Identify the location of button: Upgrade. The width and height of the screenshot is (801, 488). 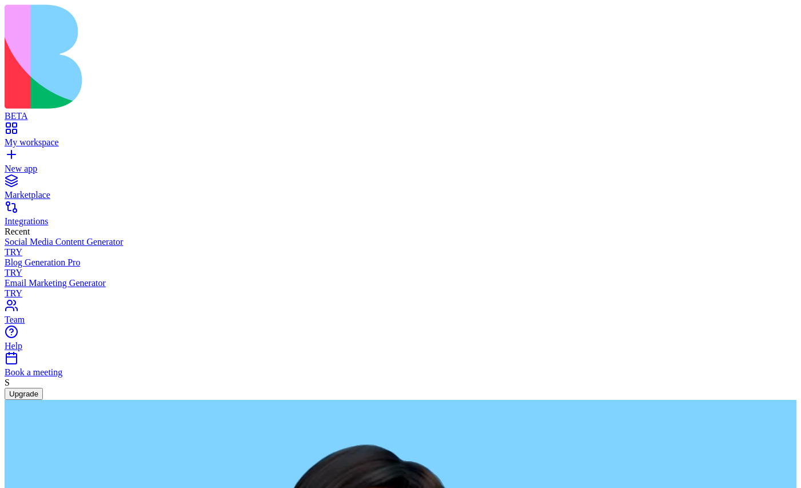
(23, 394).